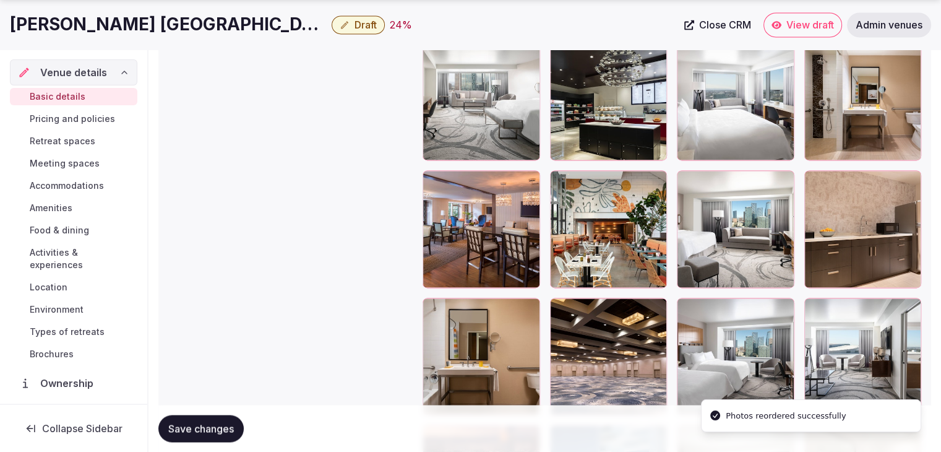  I want to click on a: Close CRM, so click(718, 25).